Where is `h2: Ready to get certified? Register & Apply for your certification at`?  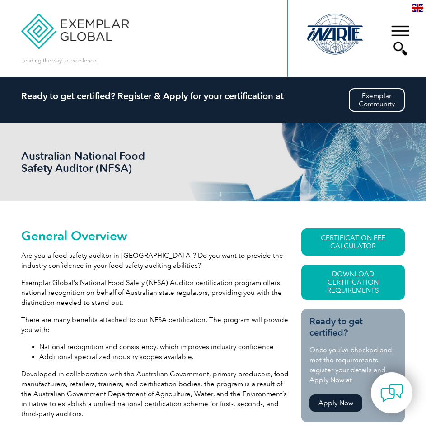 h2: Ready to get certified? Register & Apply for your certification at is located at coordinates (213, 96).